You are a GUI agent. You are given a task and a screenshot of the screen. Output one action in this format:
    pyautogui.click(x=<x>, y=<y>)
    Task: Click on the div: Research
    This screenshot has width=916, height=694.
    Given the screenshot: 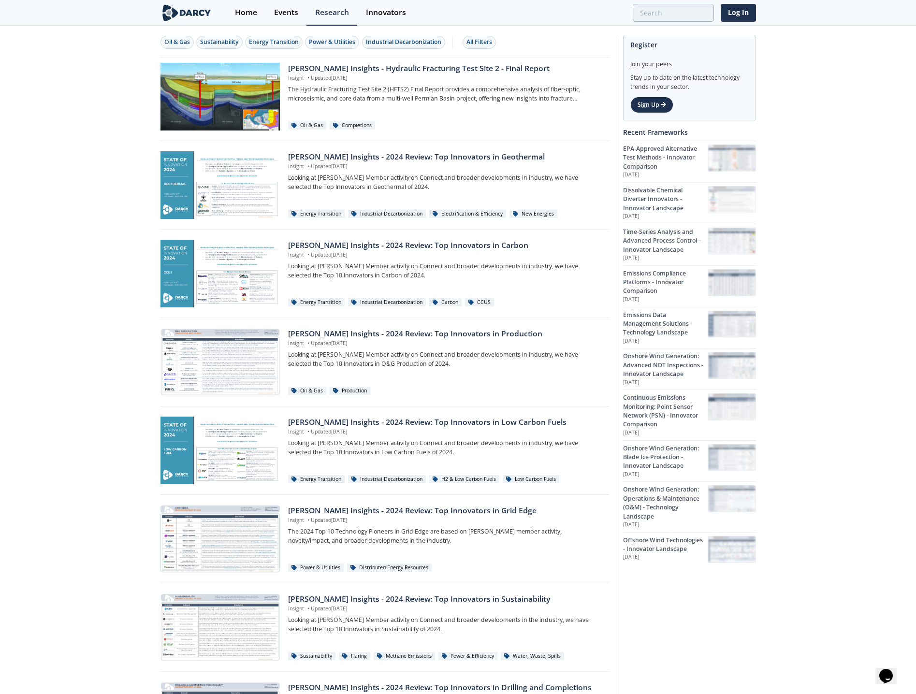 What is the action you would take?
    pyautogui.click(x=332, y=13)
    